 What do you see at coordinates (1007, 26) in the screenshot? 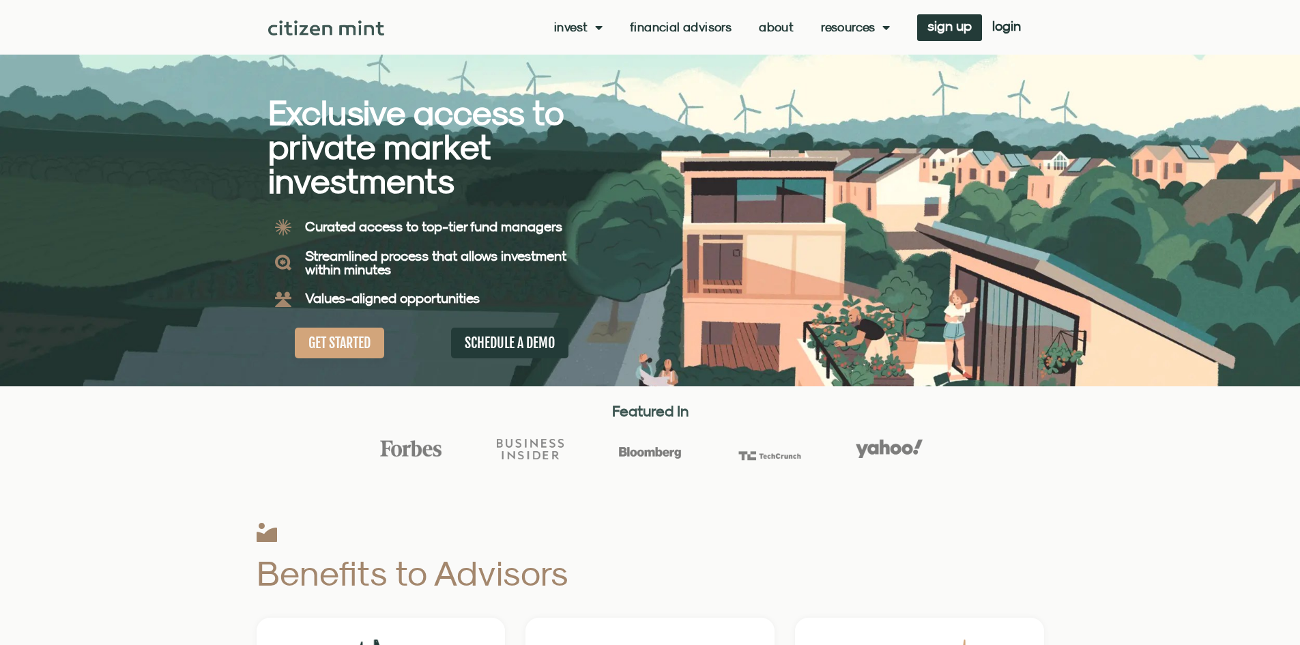
I see `span: login` at bounding box center [1007, 26].